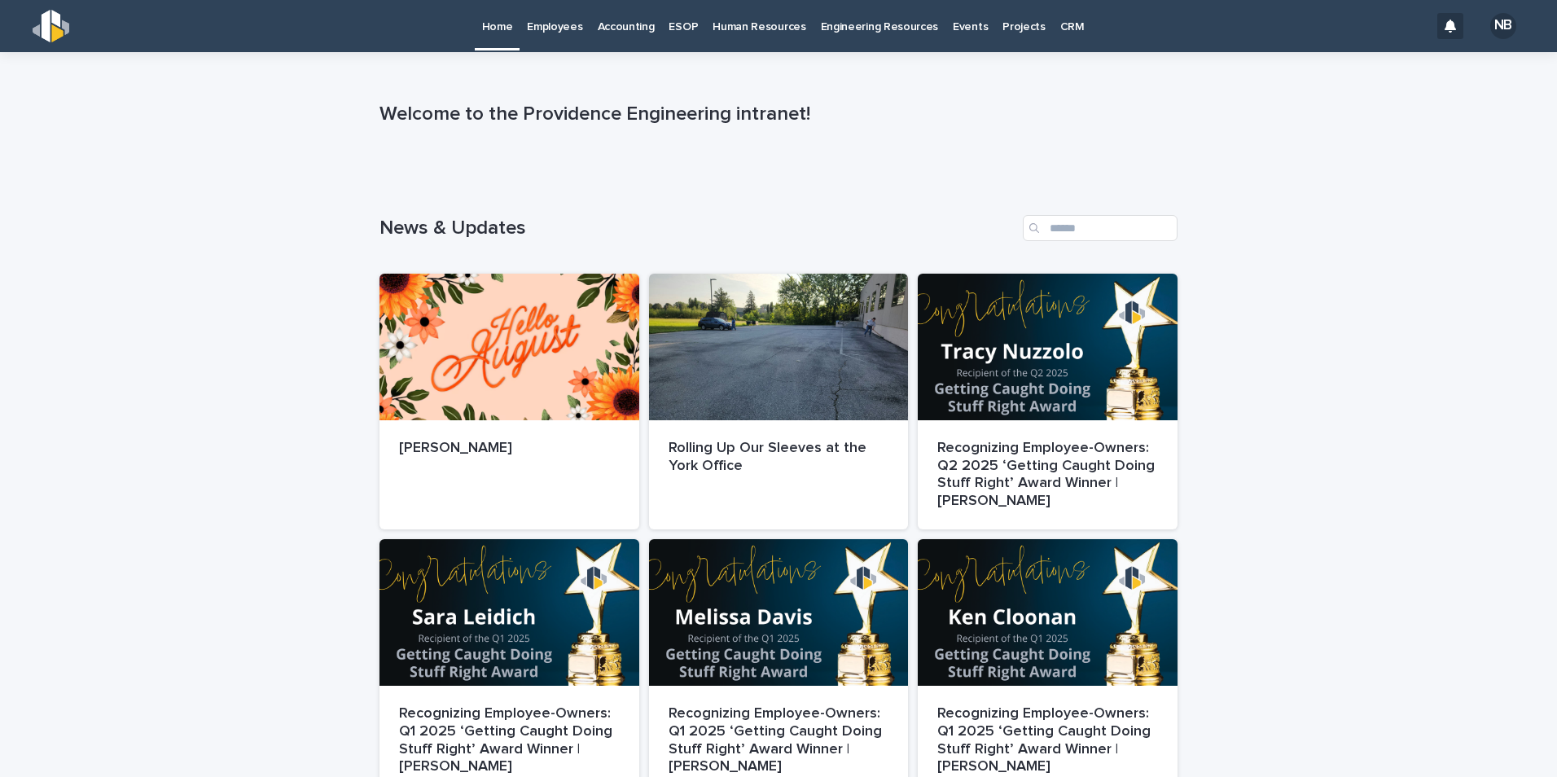  What do you see at coordinates (778, 457) in the screenshot?
I see `p: Rolling Up Our Sleeves at the York Office` at bounding box center [778, 457].